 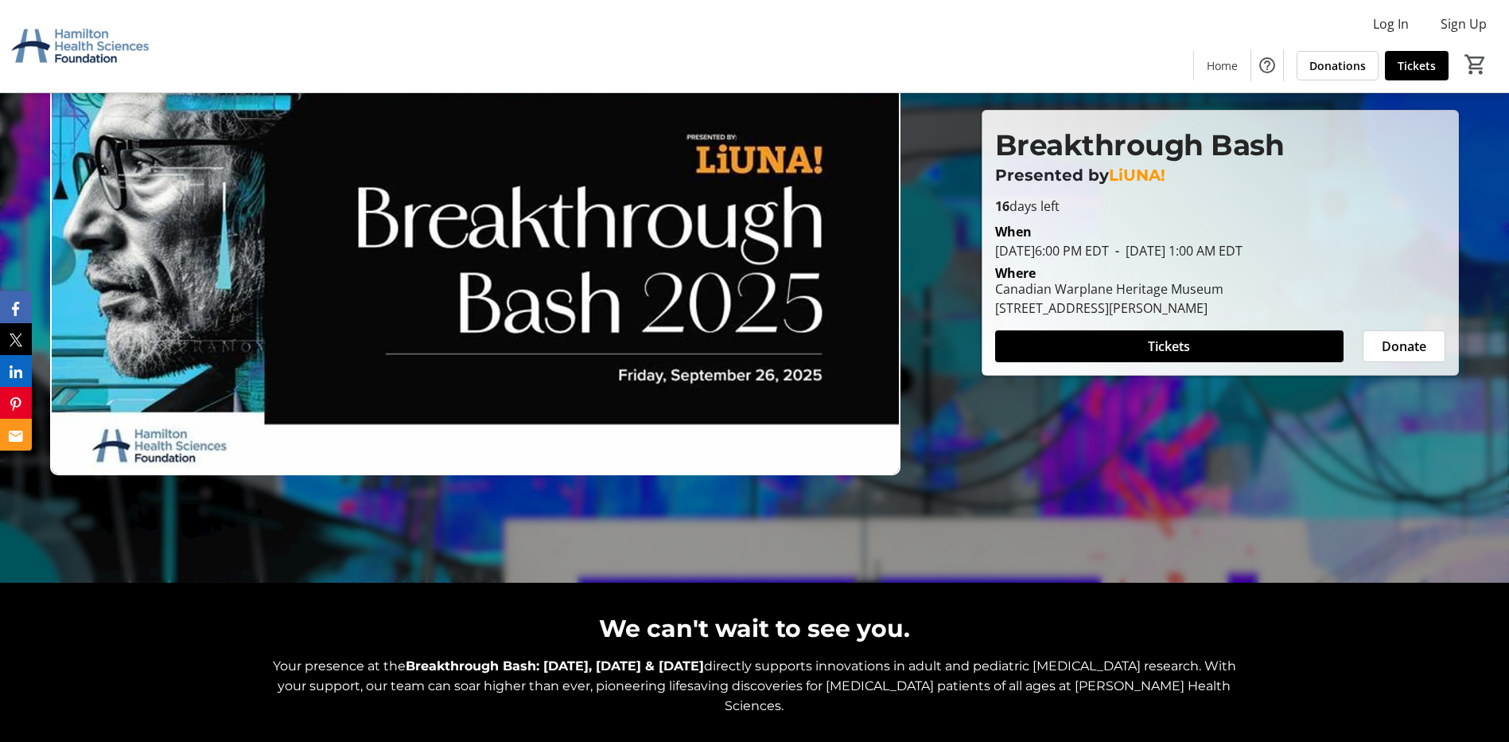 What do you see at coordinates (1170, 346) in the screenshot?
I see `button: Tickets` at bounding box center [1170, 346].